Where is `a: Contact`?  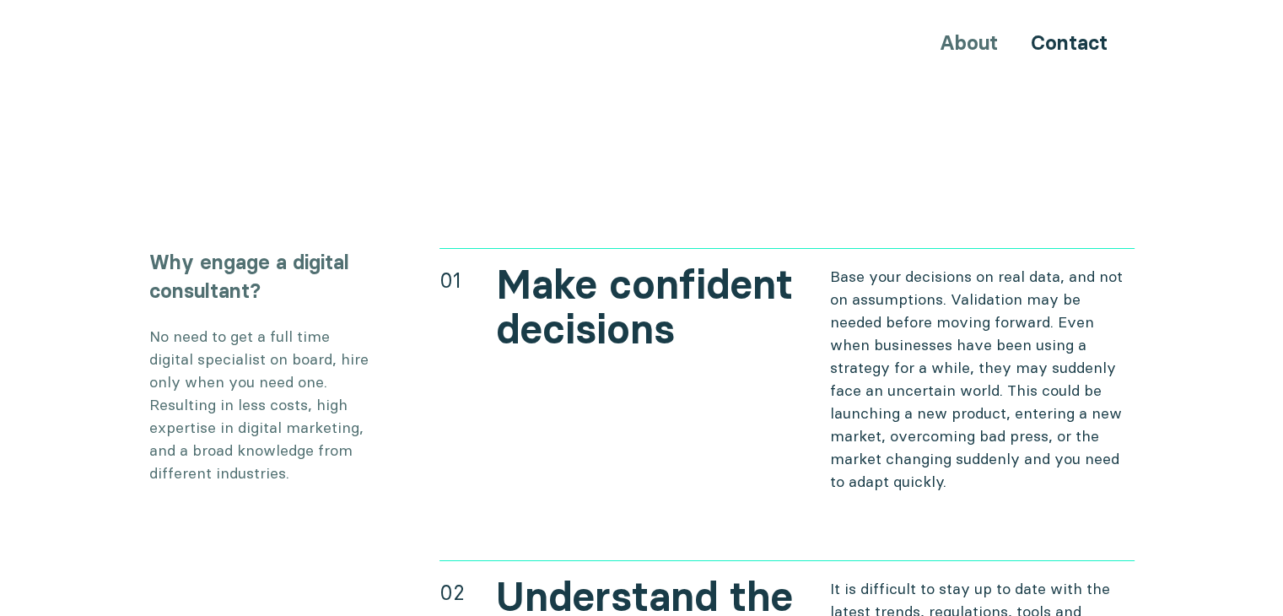 a: Contact is located at coordinates (1069, 42).